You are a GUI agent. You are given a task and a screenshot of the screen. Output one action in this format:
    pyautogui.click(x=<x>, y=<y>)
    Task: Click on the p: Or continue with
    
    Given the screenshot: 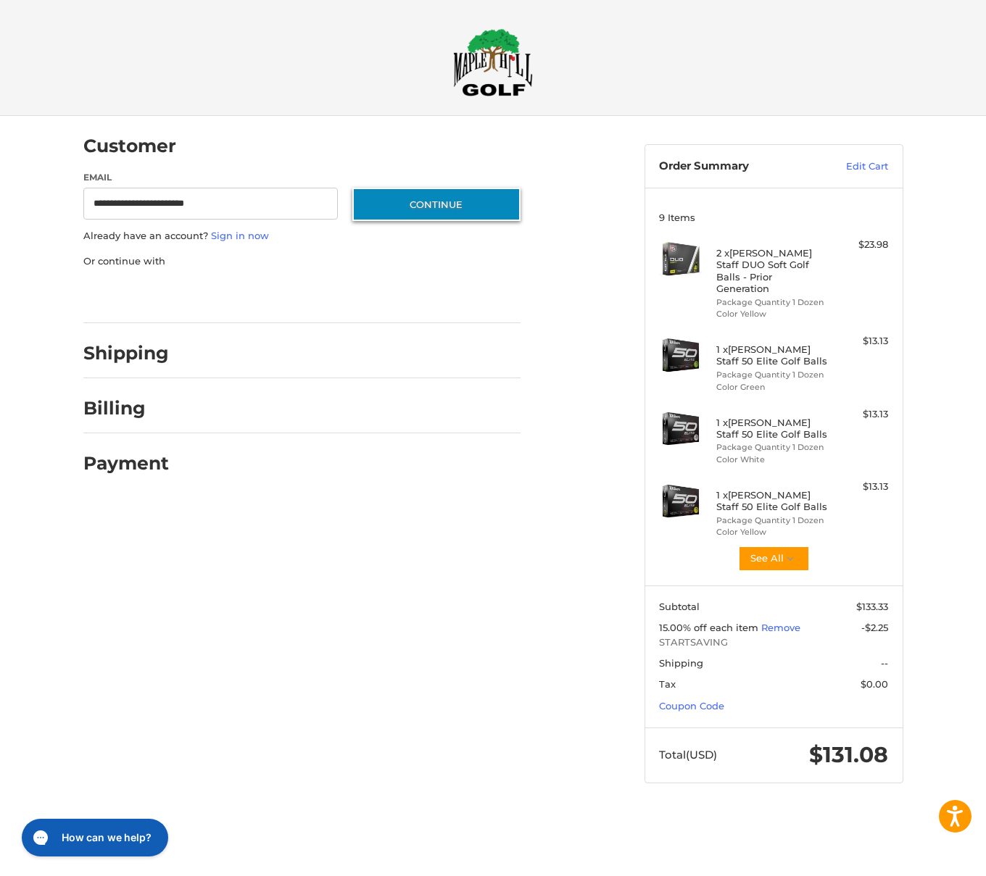 What is the action you would take?
    pyautogui.click(x=302, y=262)
    